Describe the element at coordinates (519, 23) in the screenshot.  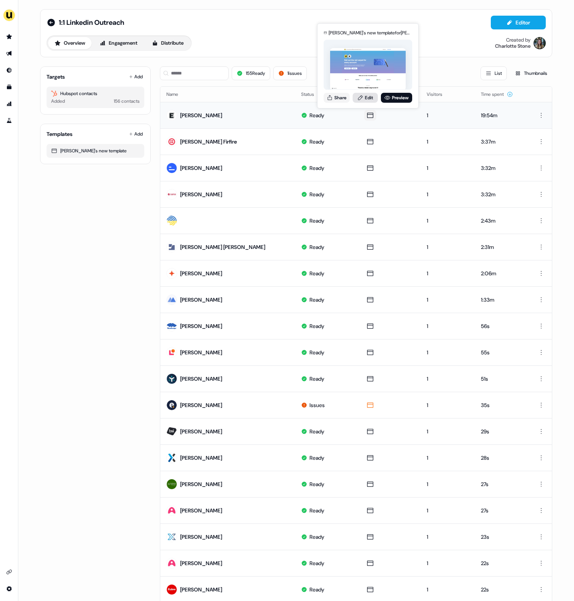
I see `a: Editor` at that location.